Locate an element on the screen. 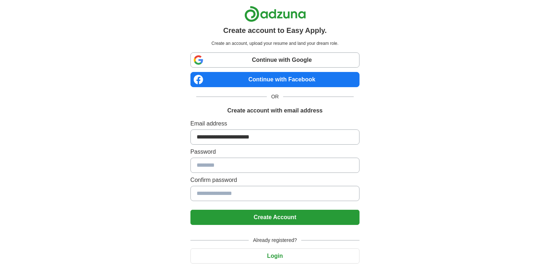 The image size is (550, 264). label: Email address is located at coordinates (275, 124).